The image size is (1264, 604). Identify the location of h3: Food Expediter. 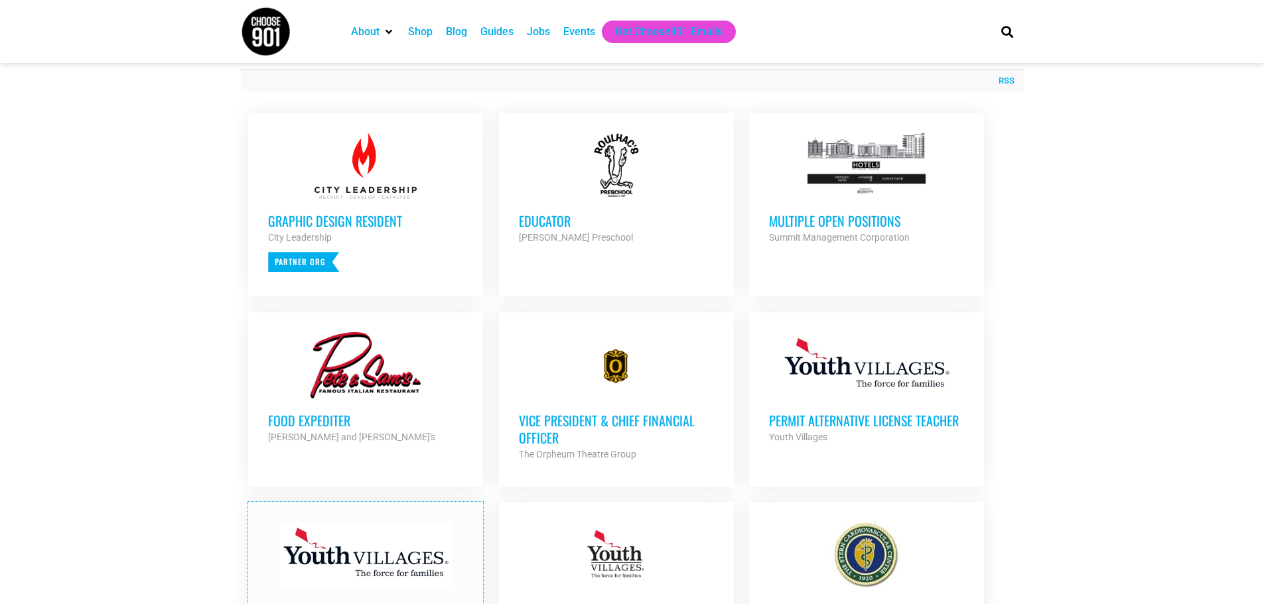
(366, 421).